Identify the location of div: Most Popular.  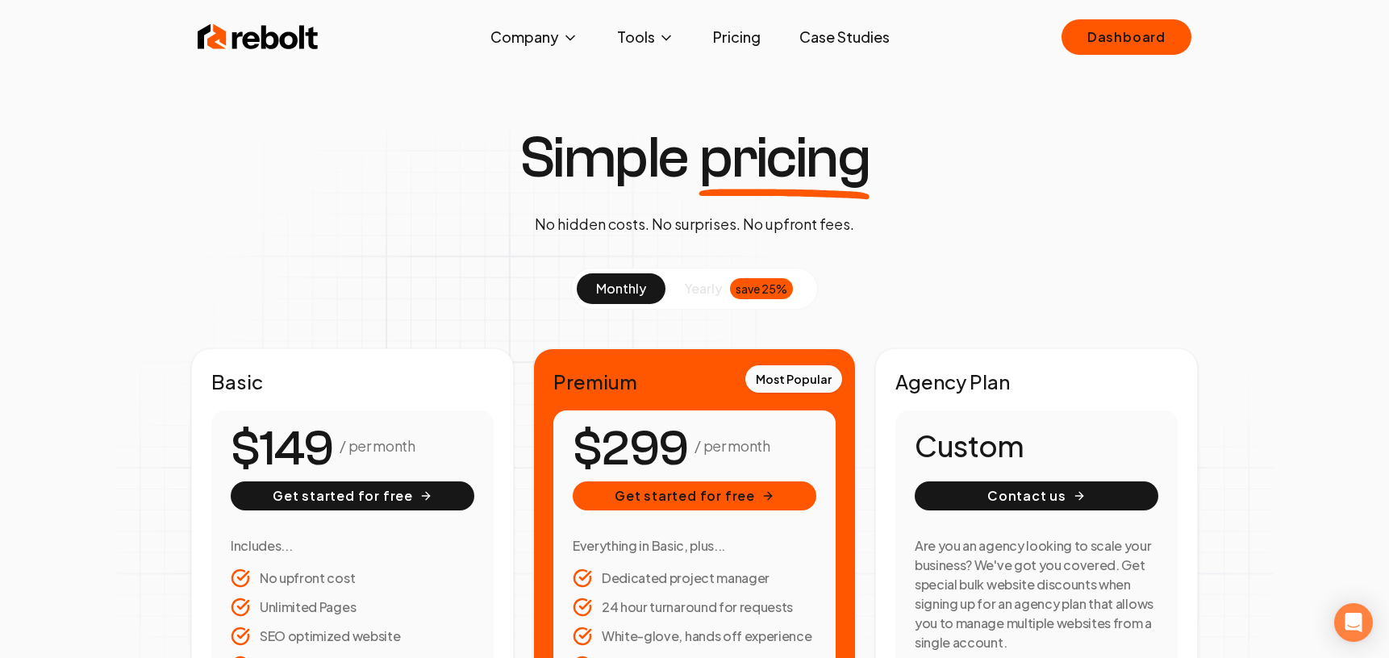
(794, 379).